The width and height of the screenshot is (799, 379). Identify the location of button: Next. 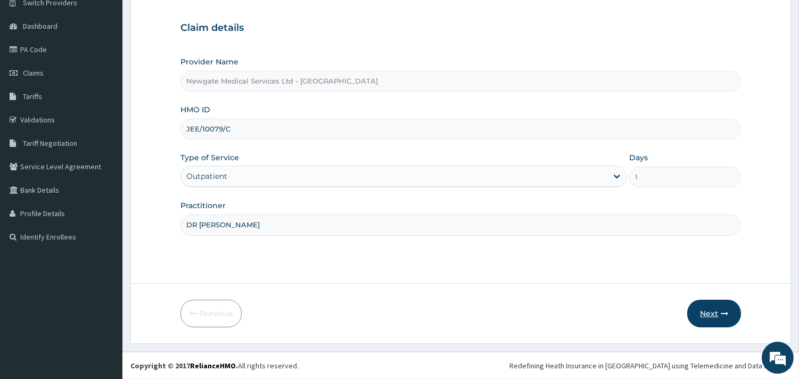
(714, 314).